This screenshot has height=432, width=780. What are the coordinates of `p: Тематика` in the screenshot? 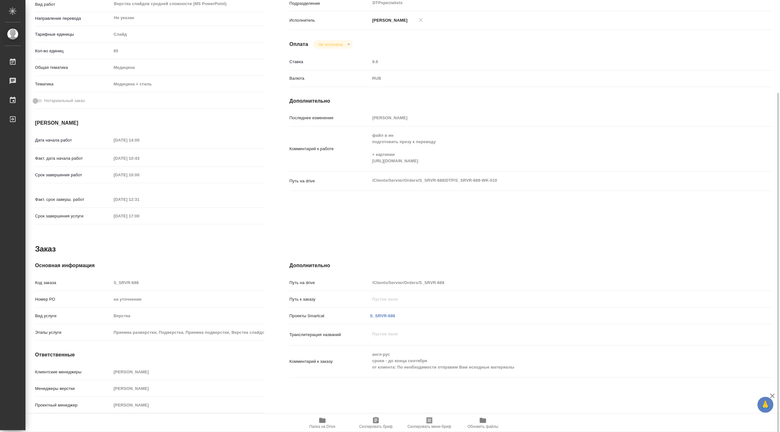 It's located at (73, 84).